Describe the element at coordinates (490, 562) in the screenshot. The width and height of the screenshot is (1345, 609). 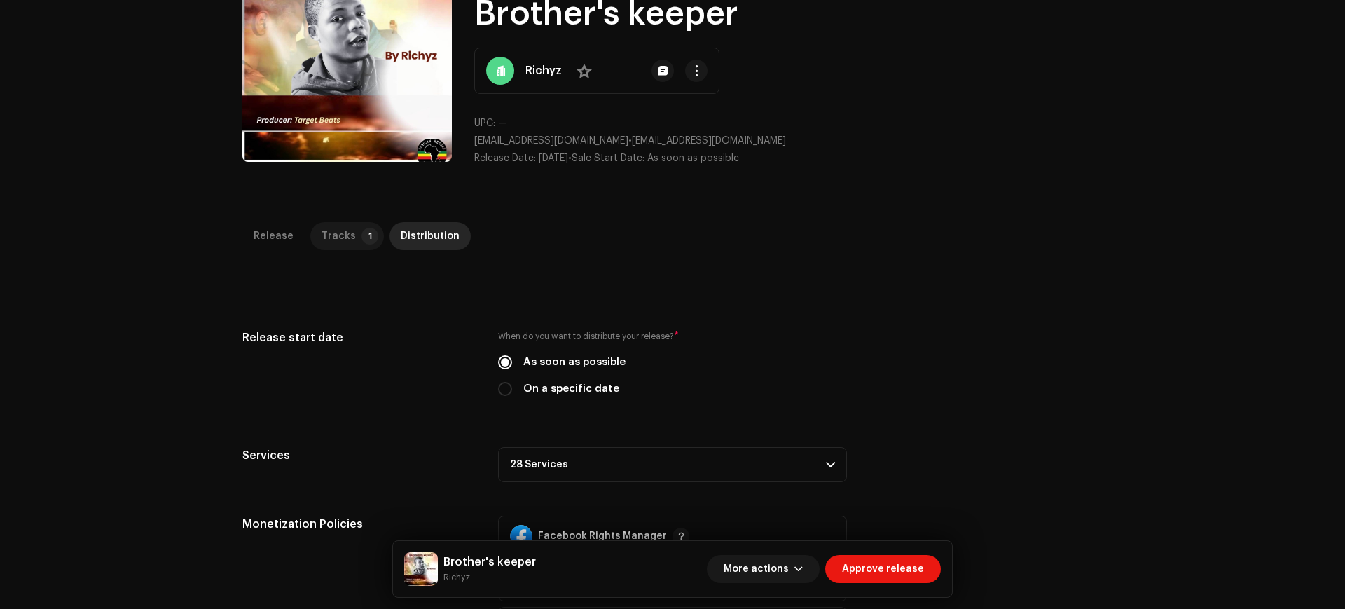
I see `h5: Brother's keeper` at that location.